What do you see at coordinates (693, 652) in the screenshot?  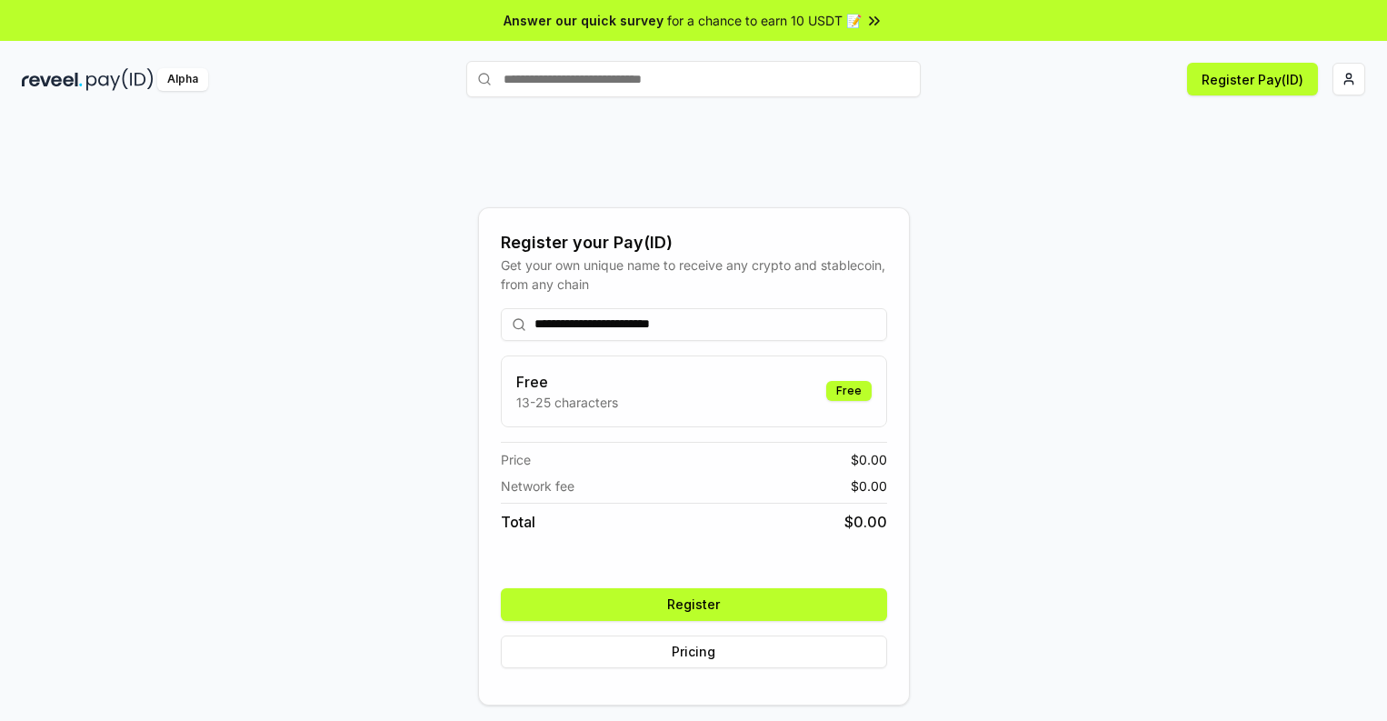 I see `button: Pricing` at bounding box center [693, 652].